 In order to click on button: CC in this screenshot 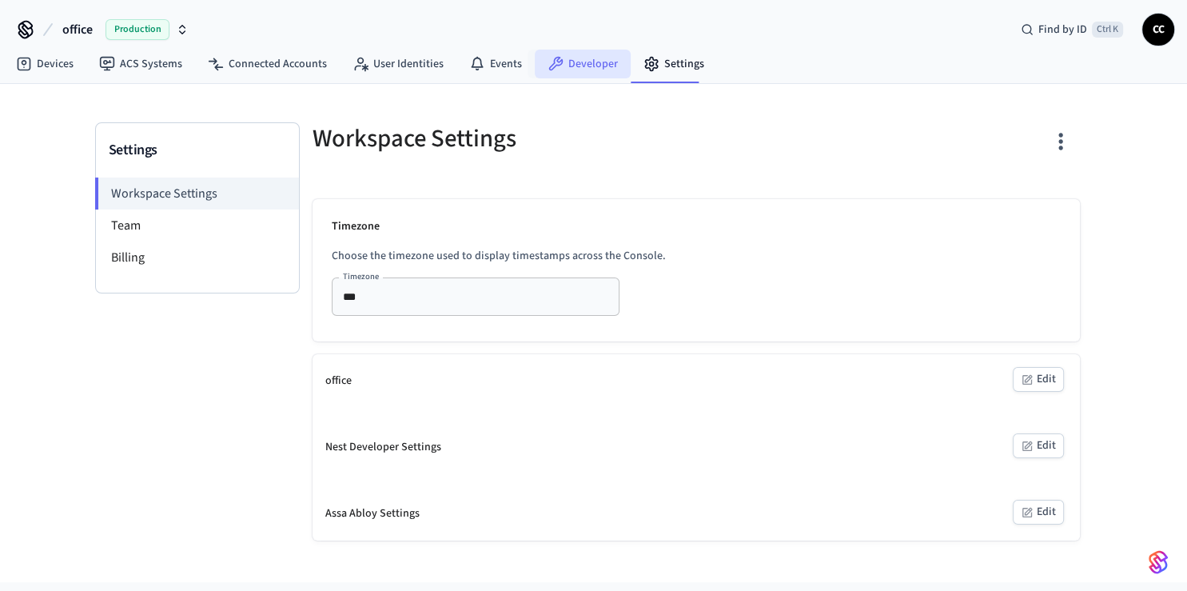, I will do `click(1158, 30)`.